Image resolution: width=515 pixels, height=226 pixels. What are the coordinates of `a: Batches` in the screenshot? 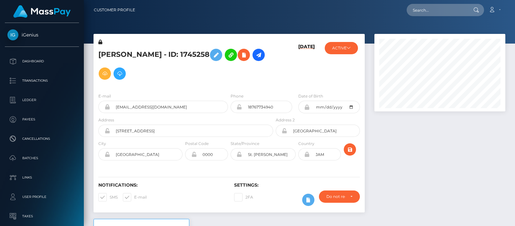 It's located at (42, 158).